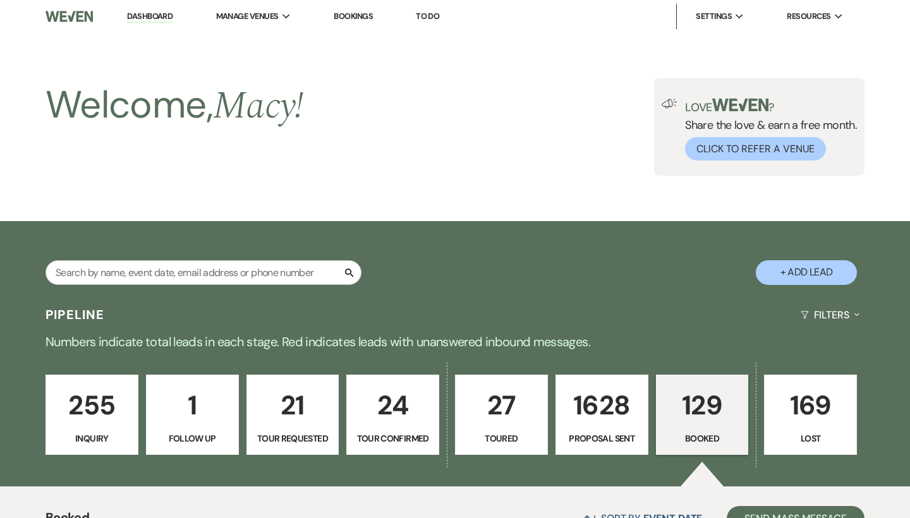 The width and height of the screenshot is (910, 518). I want to click on div: Share the love & earn a free month., so click(768, 130).